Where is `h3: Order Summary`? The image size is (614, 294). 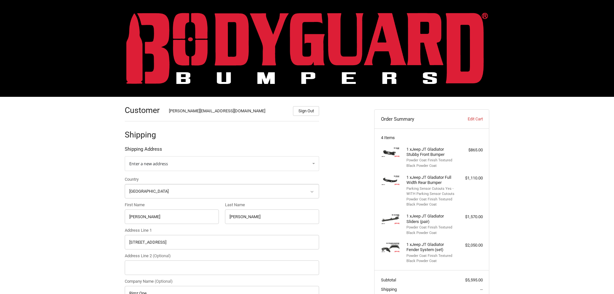 h3: Order Summary is located at coordinates (416, 119).